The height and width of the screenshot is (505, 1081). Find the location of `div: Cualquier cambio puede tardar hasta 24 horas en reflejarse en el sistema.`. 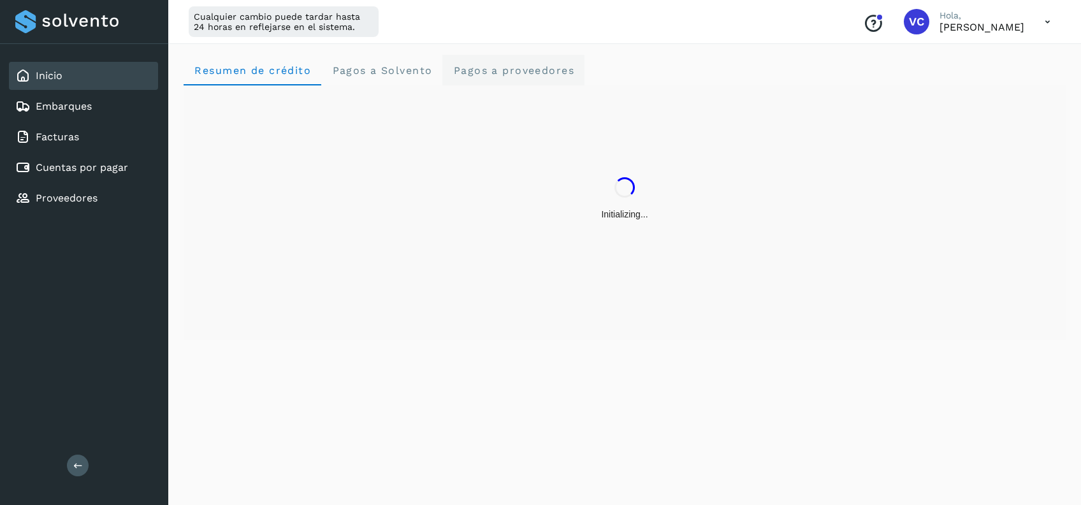

div: Cualquier cambio puede tardar hasta 24 horas en reflejarse en el sistema. is located at coordinates (284, 22).